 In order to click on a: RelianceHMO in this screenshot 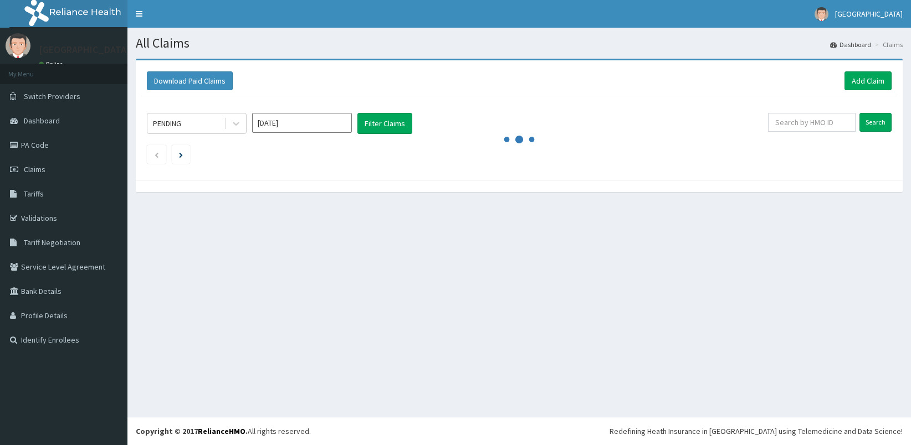, I will do `click(222, 431)`.